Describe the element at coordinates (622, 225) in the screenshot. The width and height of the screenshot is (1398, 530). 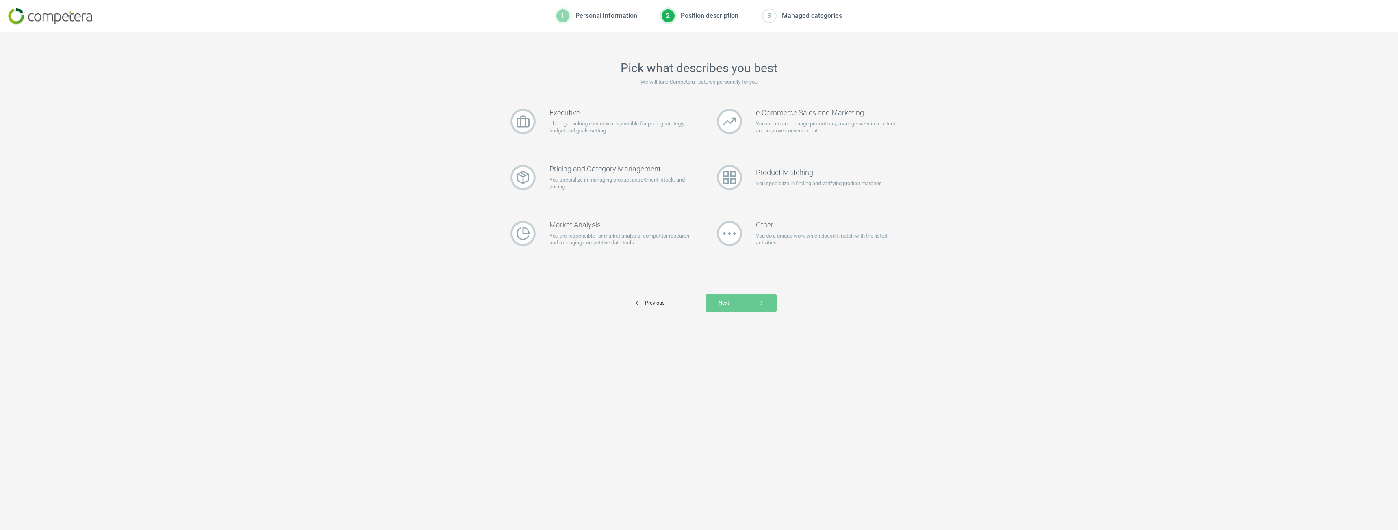
I see `h3: Market Analysis` at that location.